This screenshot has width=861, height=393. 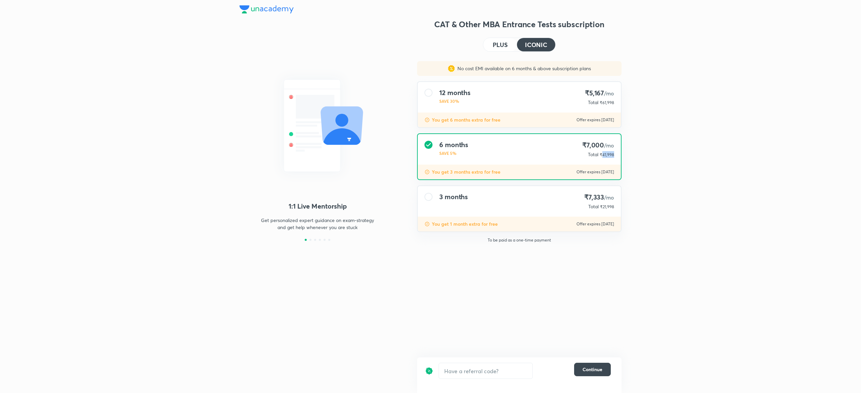 I want to click on p: SAVE 5%, so click(x=454, y=153).